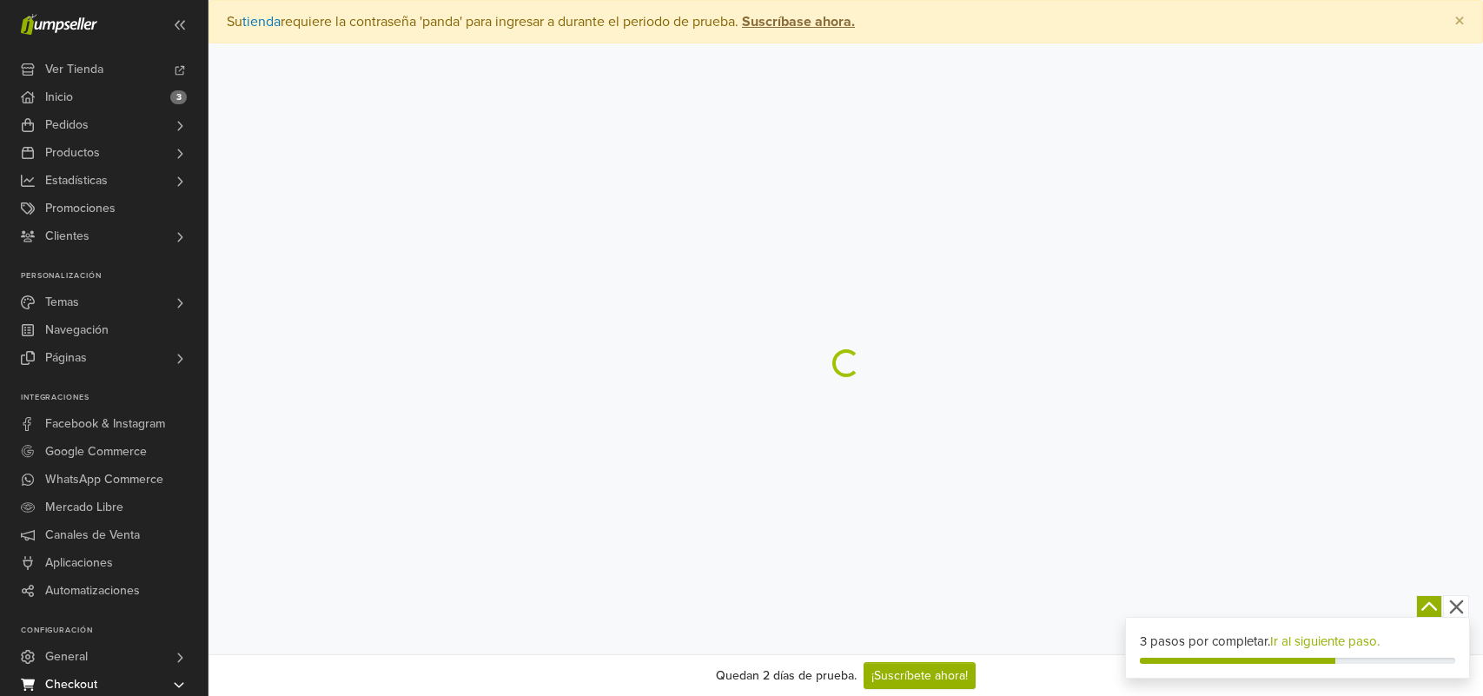  I want to click on span: Automatizaciones, so click(92, 591).